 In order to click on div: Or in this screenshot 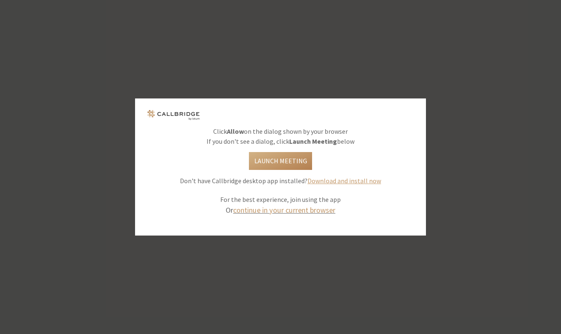, I will do `click(280, 210)`.